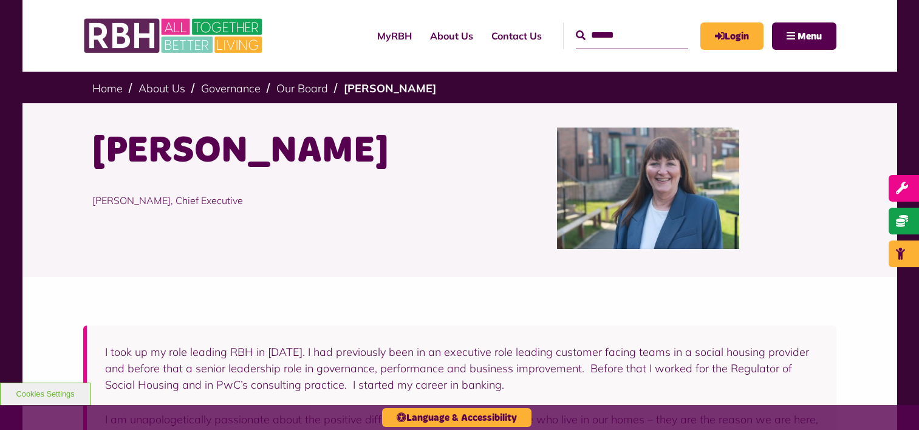 The height and width of the screenshot is (430, 919). What do you see at coordinates (231, 88) in the screenshot?
I see `a: Governance` at bounding box center [231, 88].